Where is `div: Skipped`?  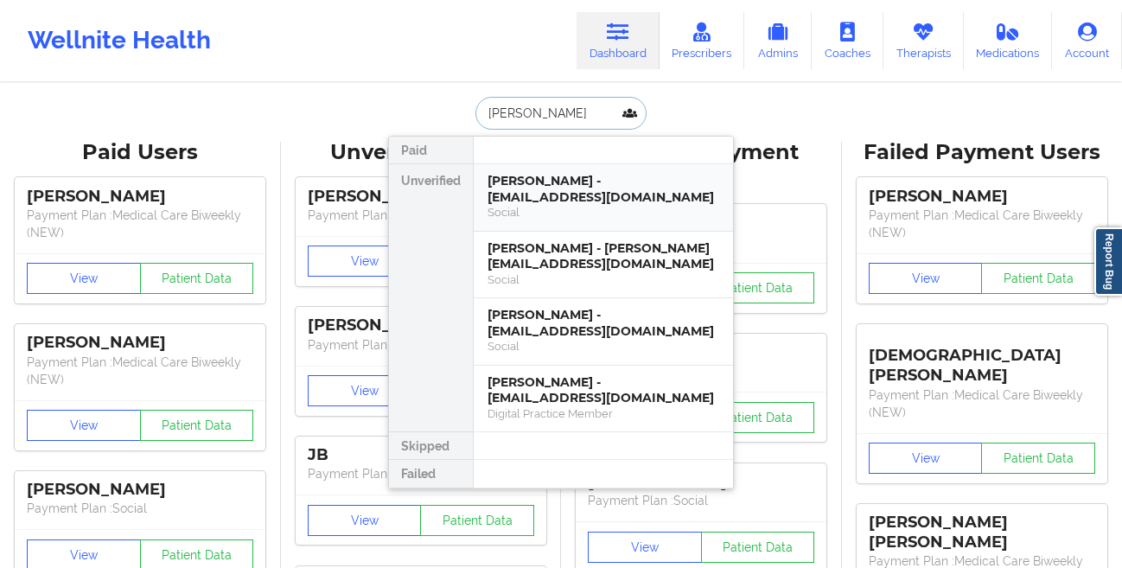
div: Skipped is located at coordinates (430, 446).